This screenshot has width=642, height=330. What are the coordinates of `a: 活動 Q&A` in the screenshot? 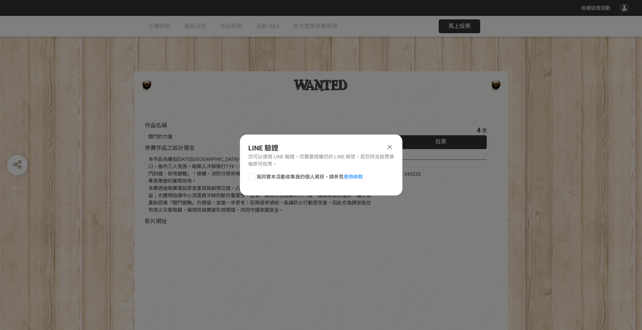 It's located at (268, 26).